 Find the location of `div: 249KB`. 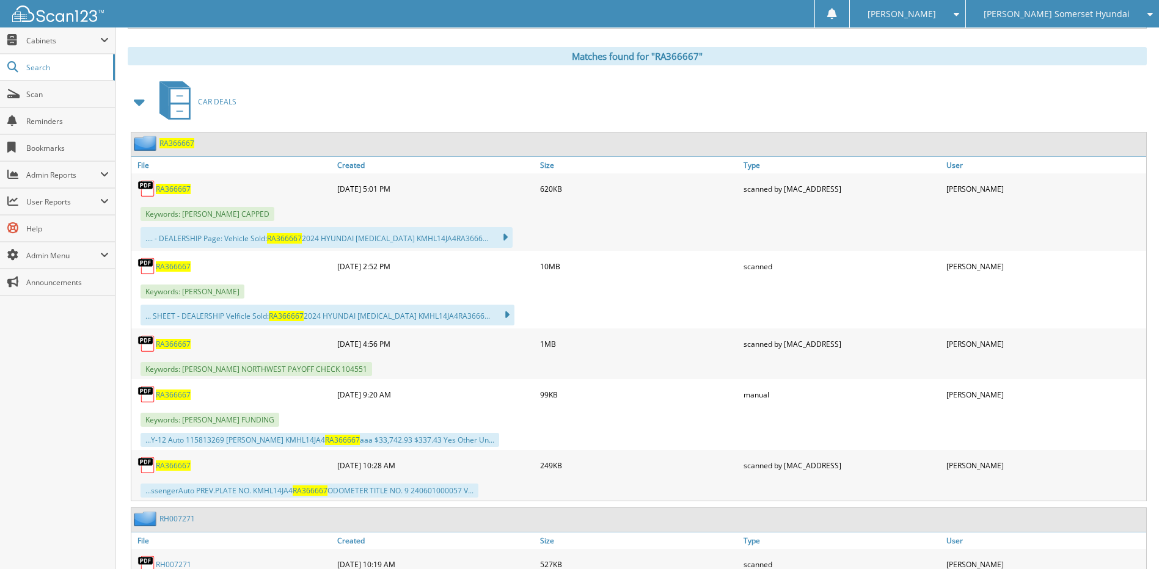

div: 249KB is located at coordinates (638, 466).